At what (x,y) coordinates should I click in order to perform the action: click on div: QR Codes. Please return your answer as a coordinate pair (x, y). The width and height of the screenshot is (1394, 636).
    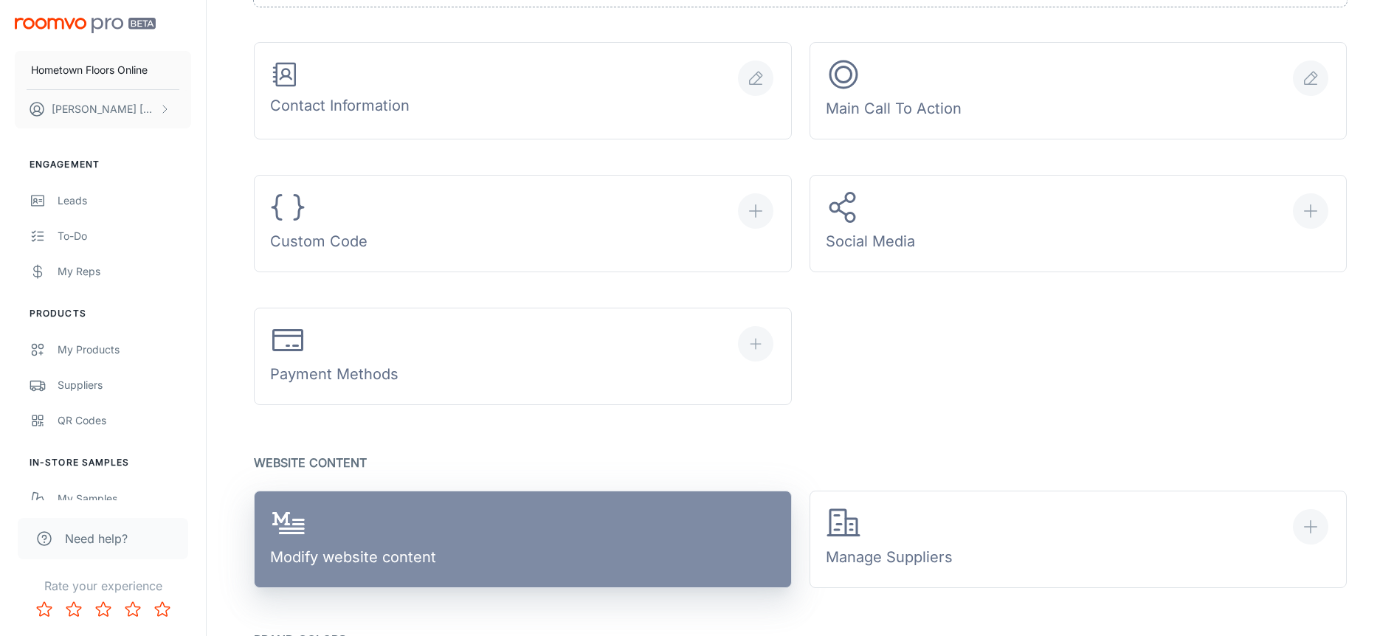
    Looking at the image, I should click on (124, 421).